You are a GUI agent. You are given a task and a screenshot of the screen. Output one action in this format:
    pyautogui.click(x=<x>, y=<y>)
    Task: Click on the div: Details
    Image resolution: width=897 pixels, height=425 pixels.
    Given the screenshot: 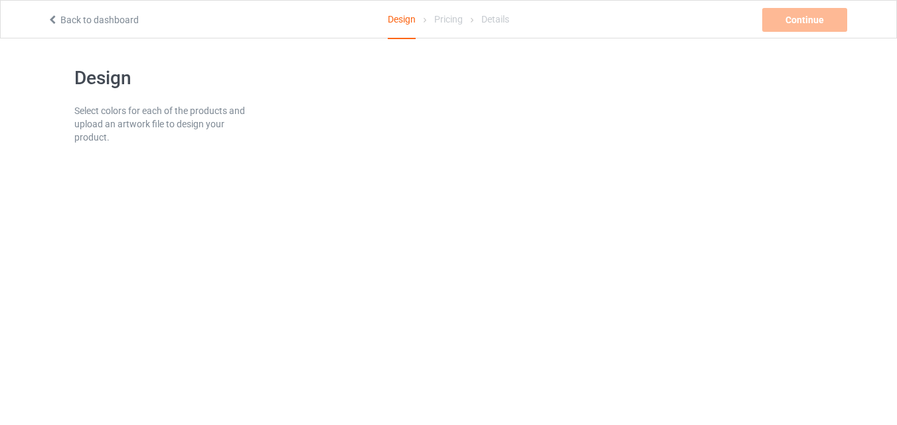 What is the action you would take?
    pyautogui.click(x=495, y=19)
    